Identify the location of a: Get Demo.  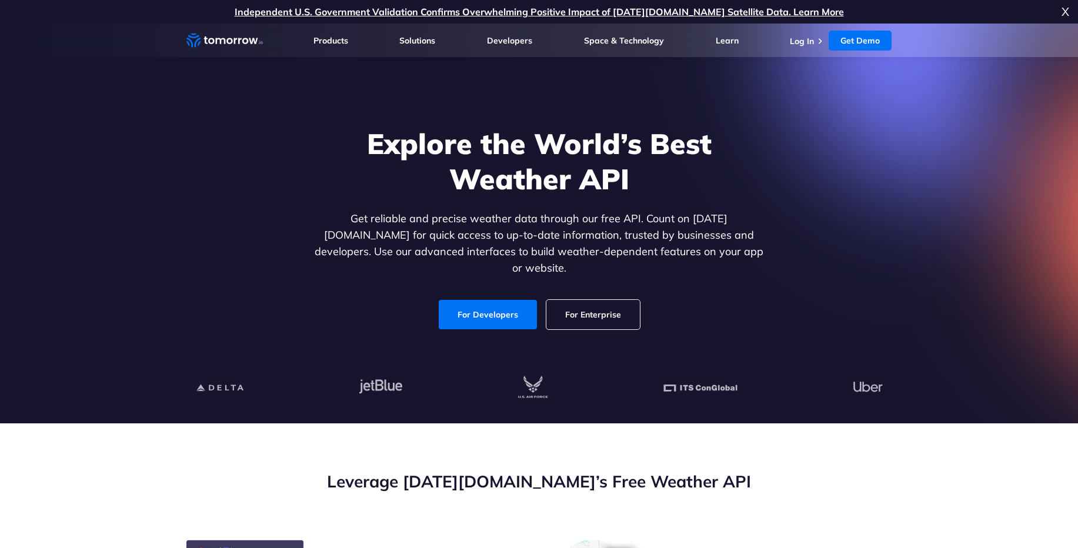
(860, 41).